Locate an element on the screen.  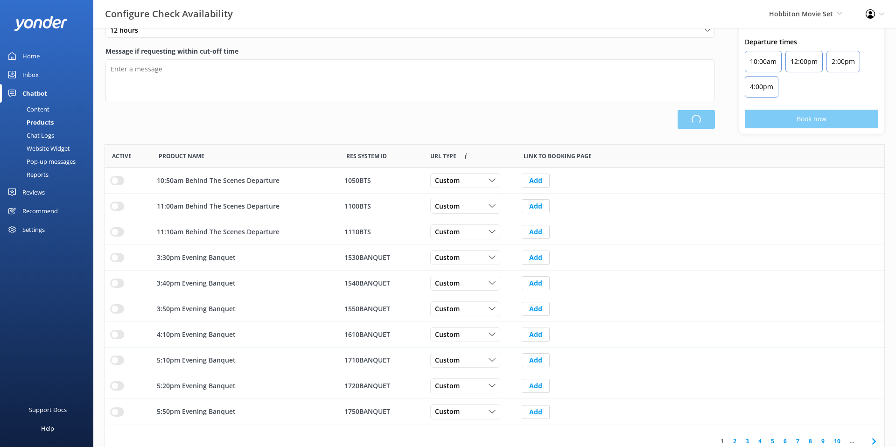
div: 1530BANQUET is located at coordinates (381, 258).